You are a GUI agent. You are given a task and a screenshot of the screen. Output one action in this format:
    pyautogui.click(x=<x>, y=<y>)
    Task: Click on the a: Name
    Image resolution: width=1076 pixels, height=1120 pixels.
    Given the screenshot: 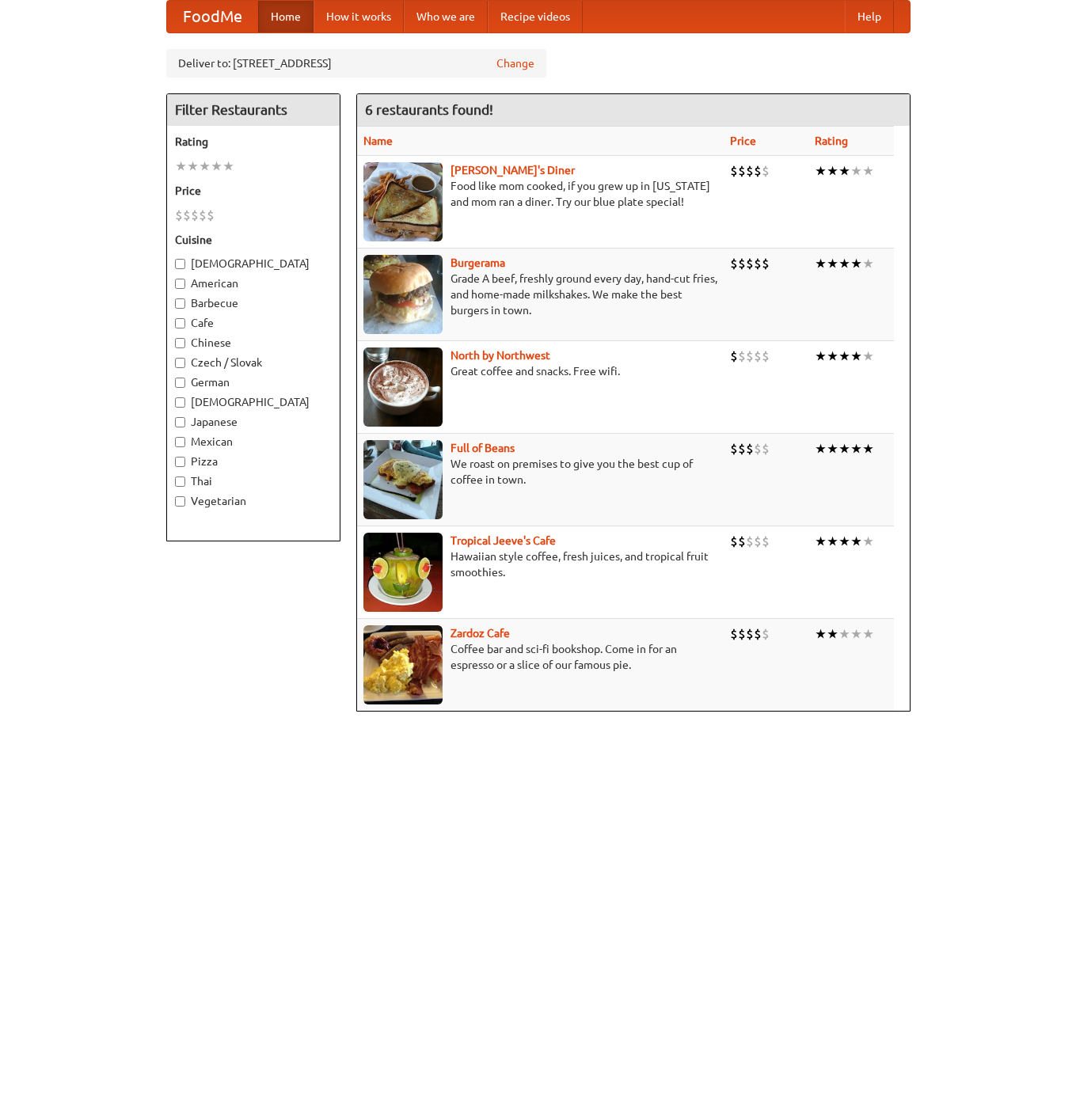 What is the action you would take?
    pyautogui.click(x=378, y=141)
    